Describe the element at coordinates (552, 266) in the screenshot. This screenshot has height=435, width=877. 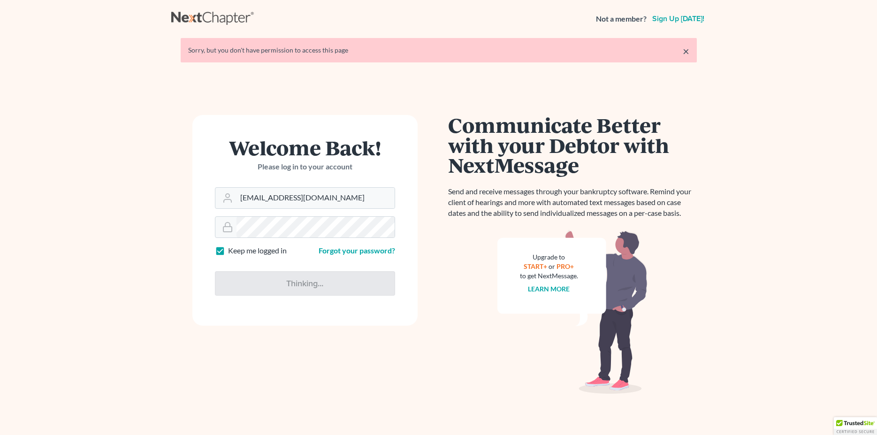
I see `span: or` at that location.